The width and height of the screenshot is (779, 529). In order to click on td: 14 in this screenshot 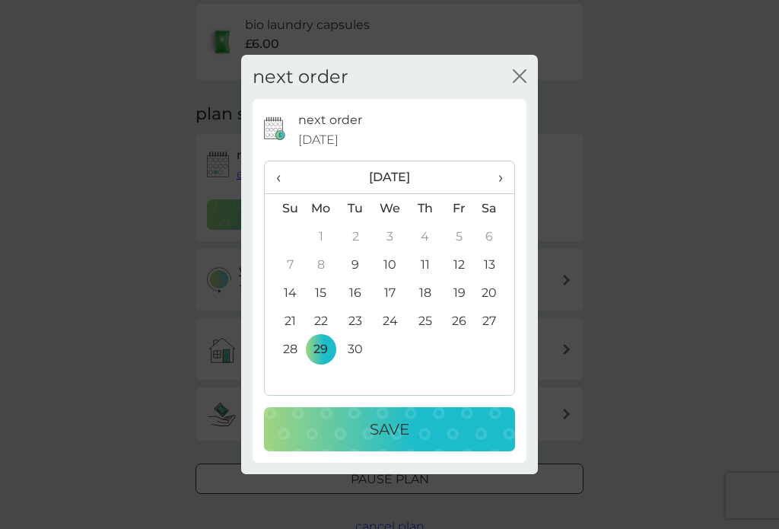, I will do `click(284, 292)`.